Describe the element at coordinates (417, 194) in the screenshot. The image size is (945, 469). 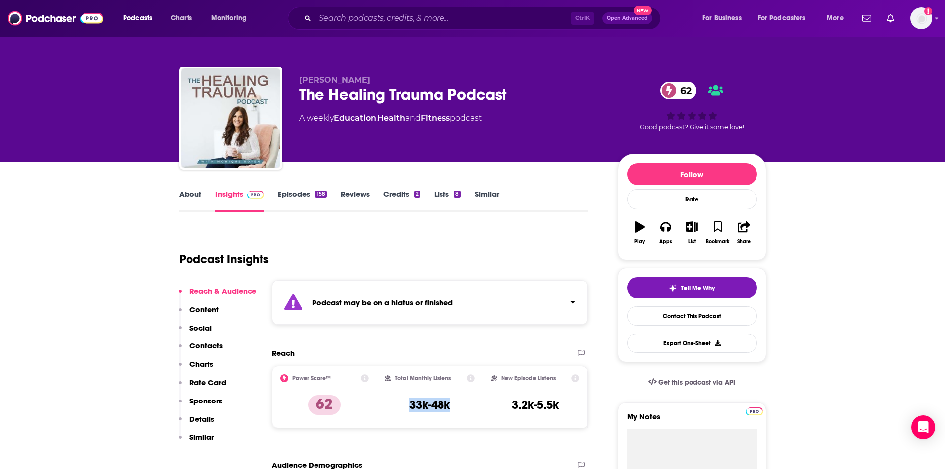
I see `div: 2` at that location.